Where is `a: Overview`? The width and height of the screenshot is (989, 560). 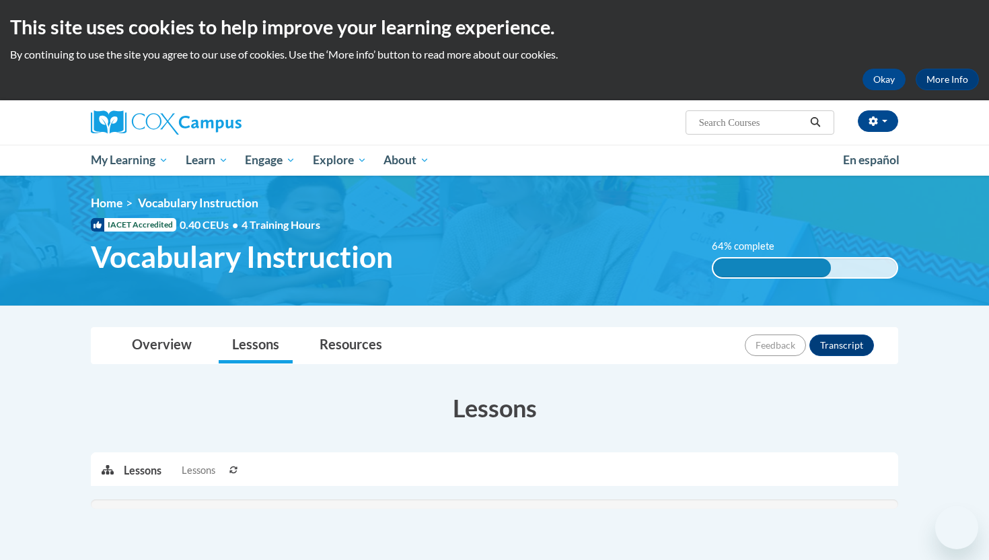 a: Overview is located at coordinates (161, 345).